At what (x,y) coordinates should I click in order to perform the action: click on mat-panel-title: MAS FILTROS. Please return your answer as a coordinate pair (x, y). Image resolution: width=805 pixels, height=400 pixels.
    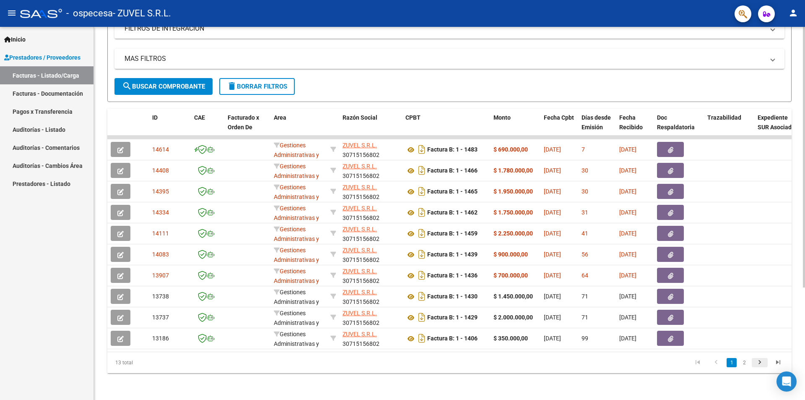
    Looking at the image, I should click on (445, 59).